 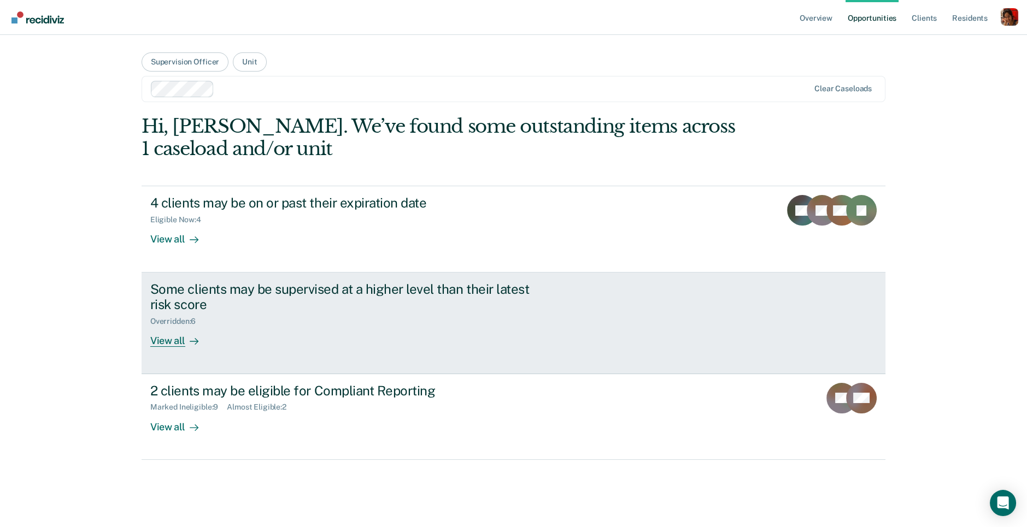 What do you see at coordinates (1003, 503) in the screenshot?
I see `div: Open Intercom Messenger` at bounding box center [1003, 503].